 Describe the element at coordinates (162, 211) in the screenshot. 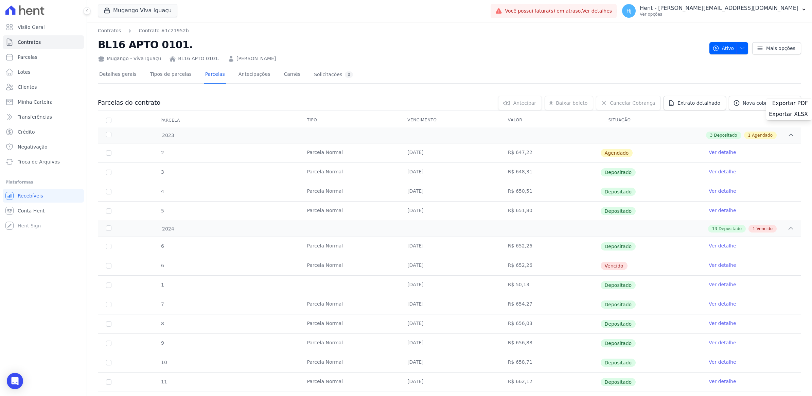

I see `span: 5` at that location.